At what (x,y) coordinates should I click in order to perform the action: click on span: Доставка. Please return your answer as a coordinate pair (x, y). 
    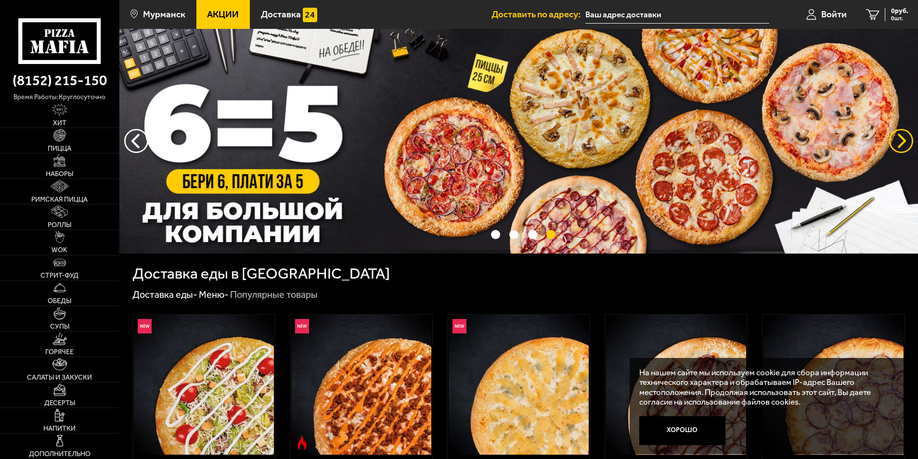
    Looking at the image, I should click on (281, 14).